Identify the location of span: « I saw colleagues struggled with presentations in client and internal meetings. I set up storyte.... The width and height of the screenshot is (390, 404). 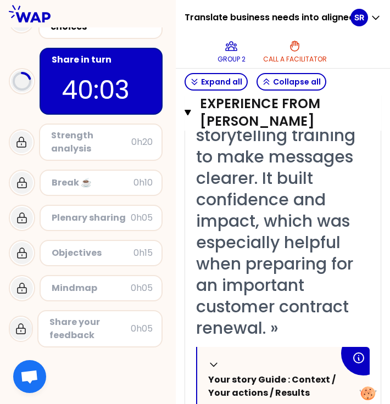
(278, 178).